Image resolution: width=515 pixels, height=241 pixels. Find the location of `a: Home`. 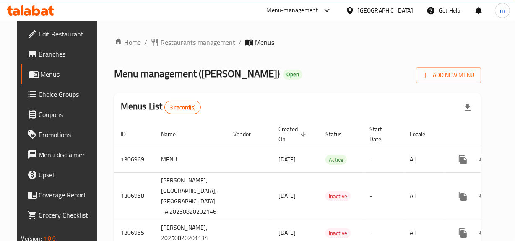

a: Home is located at coordinates (127, 42).